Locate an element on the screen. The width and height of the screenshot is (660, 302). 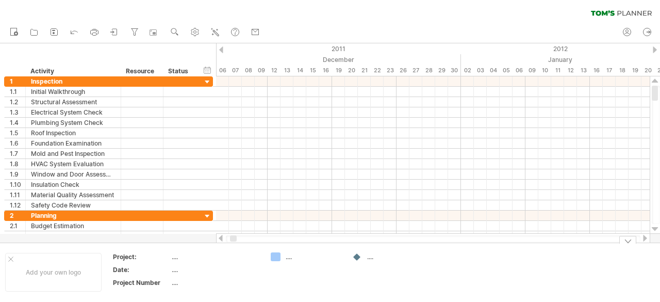
div: 2.1 is located at coordinates (18, 225).